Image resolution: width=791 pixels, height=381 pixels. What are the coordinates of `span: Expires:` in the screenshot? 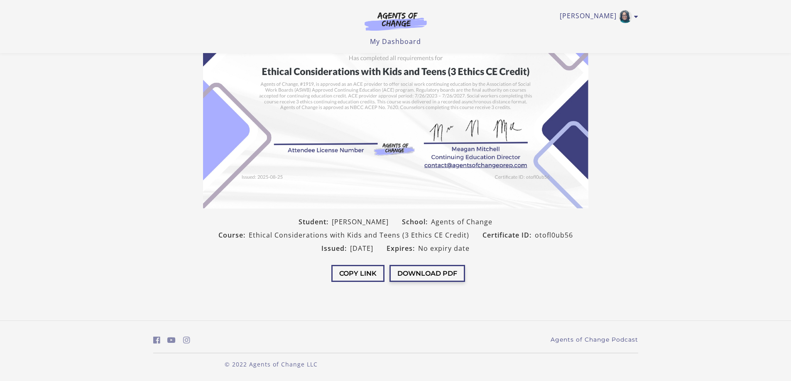 It's located at (402, 249).